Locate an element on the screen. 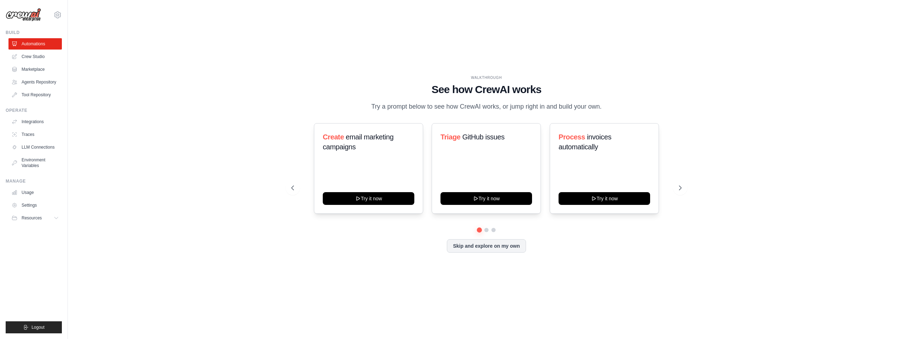  div: Manage is located at coordinates (34, 181).